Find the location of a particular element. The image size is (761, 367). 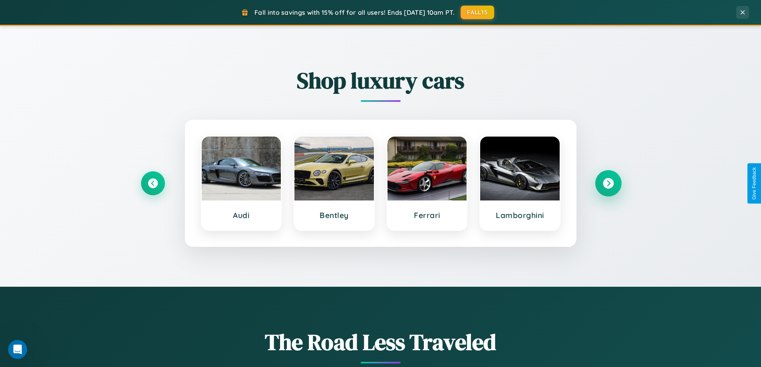

h2: Shop luxury cars is located at coordinates (381, 80).